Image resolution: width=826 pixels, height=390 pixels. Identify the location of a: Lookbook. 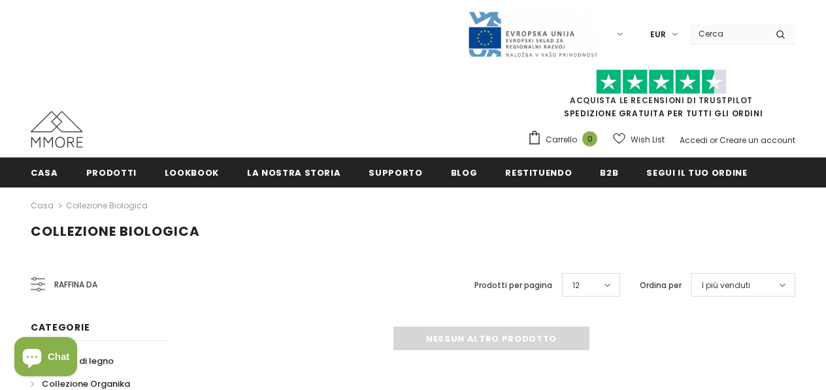
(192, 172).